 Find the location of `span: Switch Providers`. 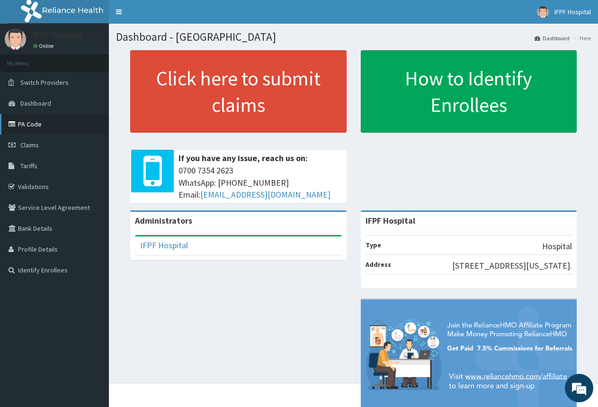

span: Switch Providers is located at coordinates (44, 82).